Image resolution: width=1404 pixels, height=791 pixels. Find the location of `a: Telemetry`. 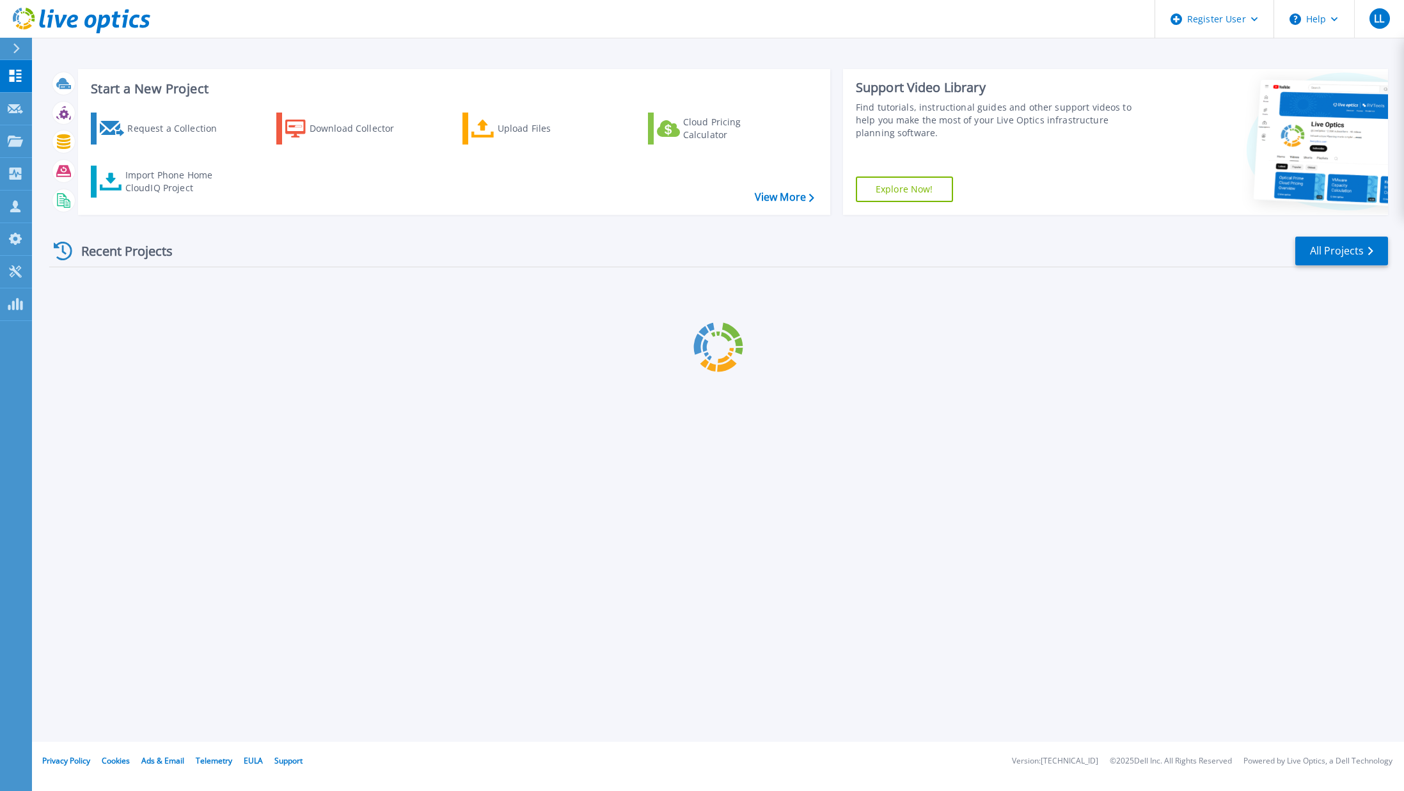

a: Telemetry is located at coordinates (214, 761).